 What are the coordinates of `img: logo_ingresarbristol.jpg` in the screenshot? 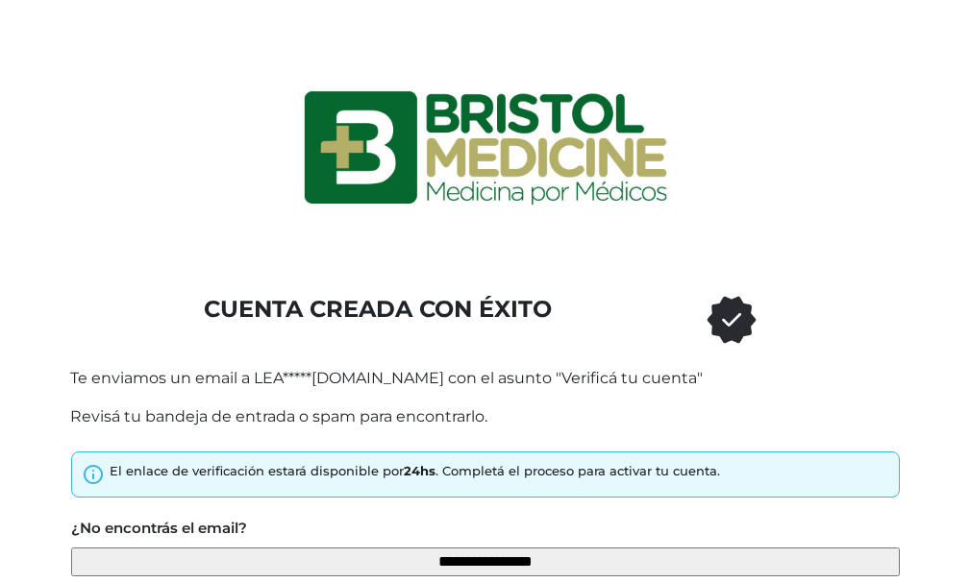 It's located at (485, 148).